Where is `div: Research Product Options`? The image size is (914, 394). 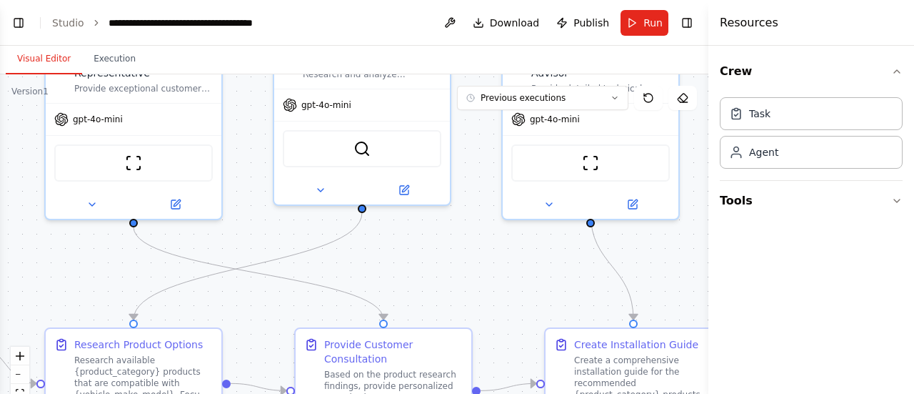
div: Research Product Options is located at coordinates (139, 344).